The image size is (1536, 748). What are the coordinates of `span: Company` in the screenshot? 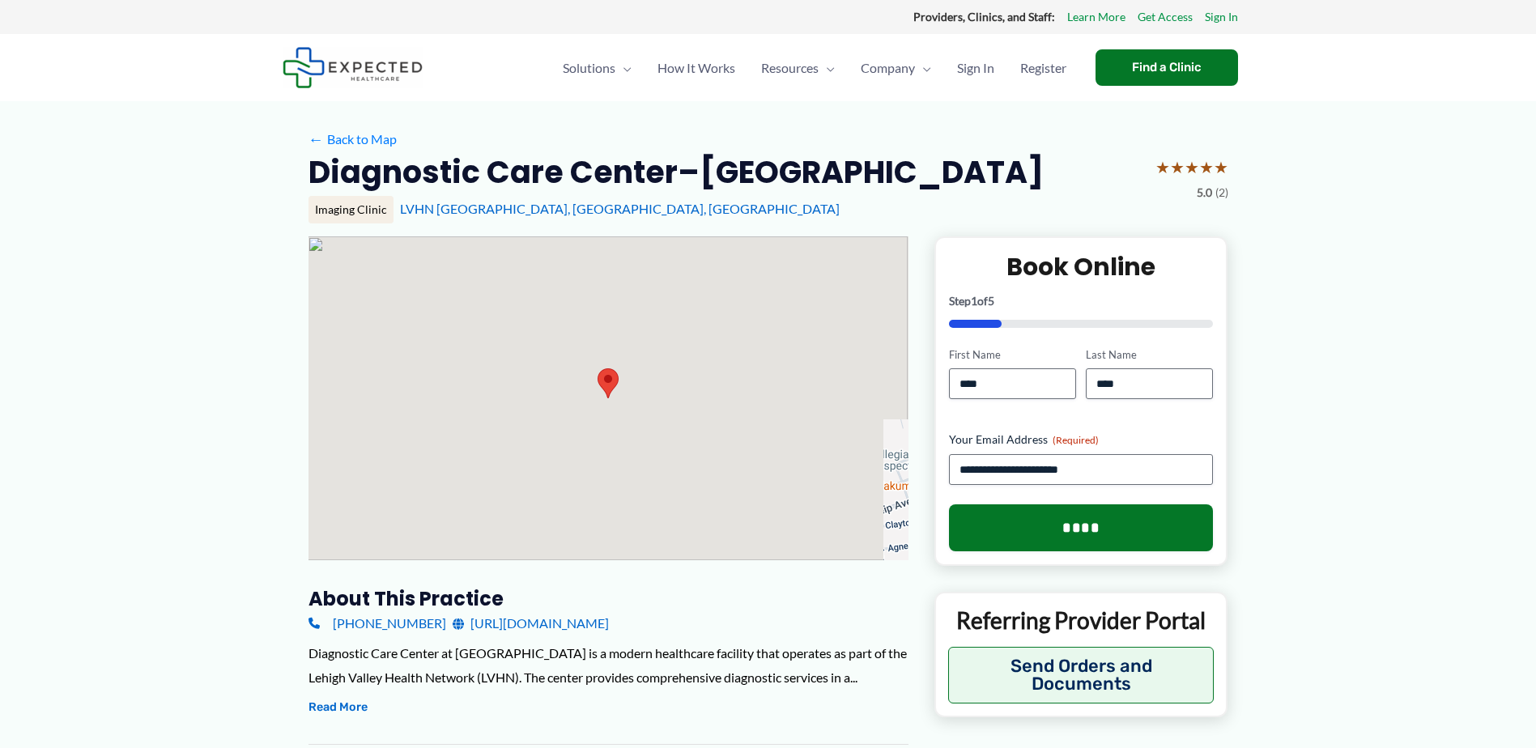 It's located at (887, 68).